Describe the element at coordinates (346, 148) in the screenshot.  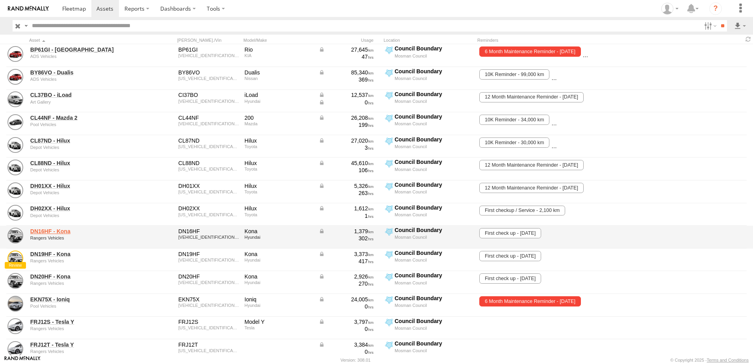
I see `div: 3` at that location.